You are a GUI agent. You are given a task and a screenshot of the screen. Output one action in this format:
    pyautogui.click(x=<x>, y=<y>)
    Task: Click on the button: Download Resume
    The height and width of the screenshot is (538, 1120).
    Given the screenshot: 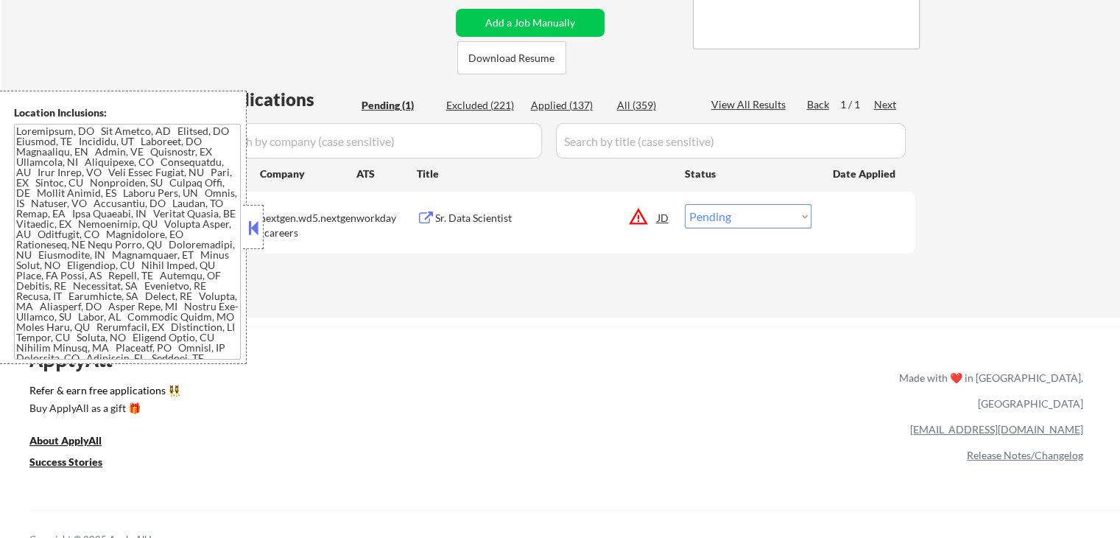 What is the action you would take?
    pyautogui.click(x=512, y=57)
    